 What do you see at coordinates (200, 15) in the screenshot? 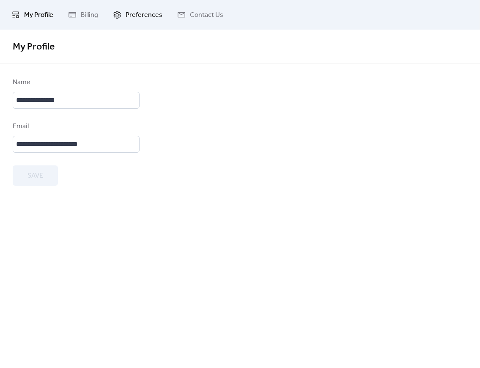
I see `a: Contact Us` at bounding box center [200, 15].